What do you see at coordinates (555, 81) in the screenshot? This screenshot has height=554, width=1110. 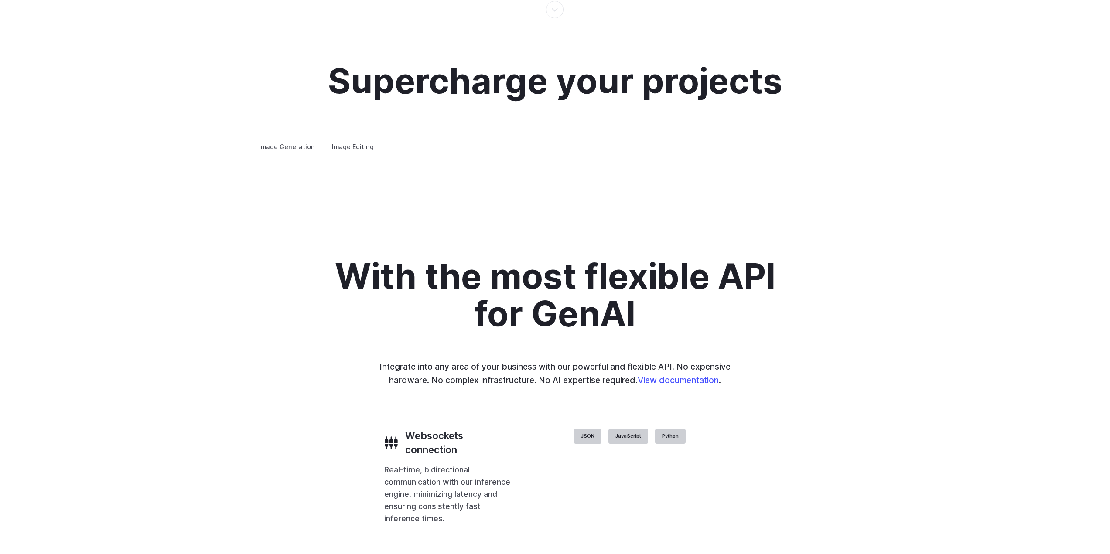 I see `h2: Supercharge your projects` at bounding box center [555, 81].